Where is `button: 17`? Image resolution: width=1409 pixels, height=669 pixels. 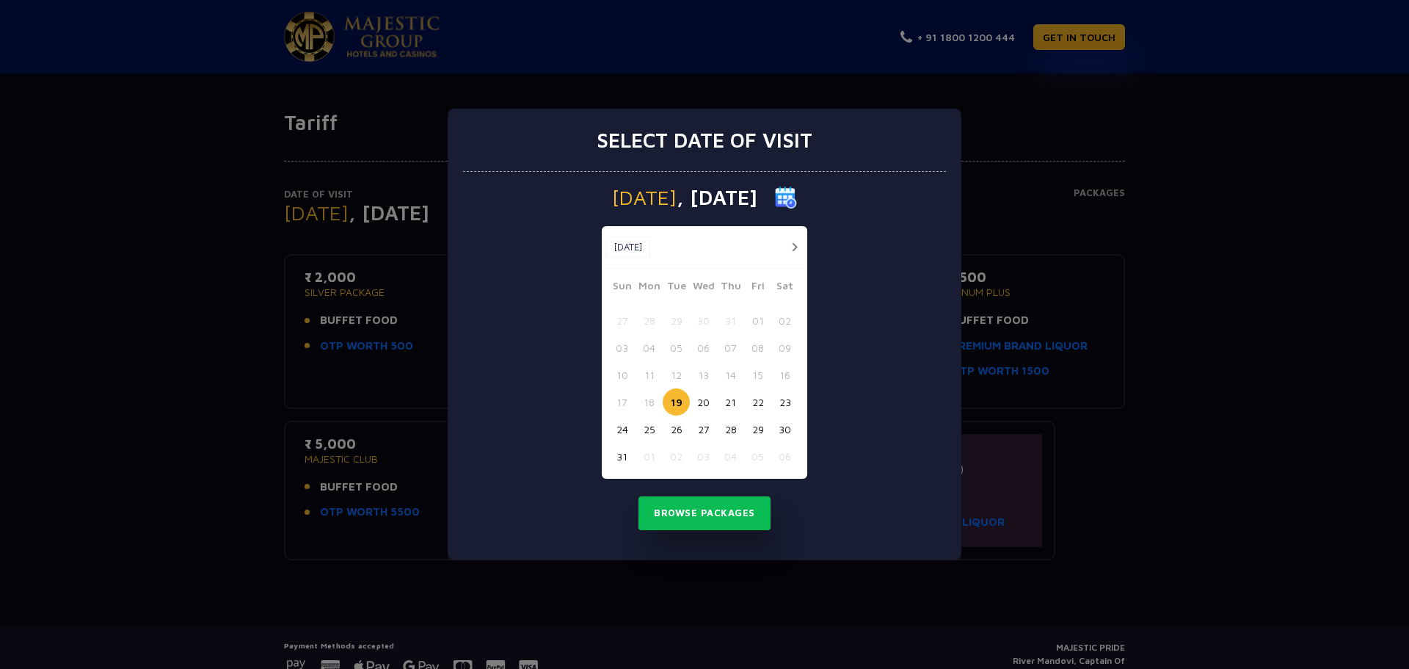 button: 17 is located at coordinates (622, 401).